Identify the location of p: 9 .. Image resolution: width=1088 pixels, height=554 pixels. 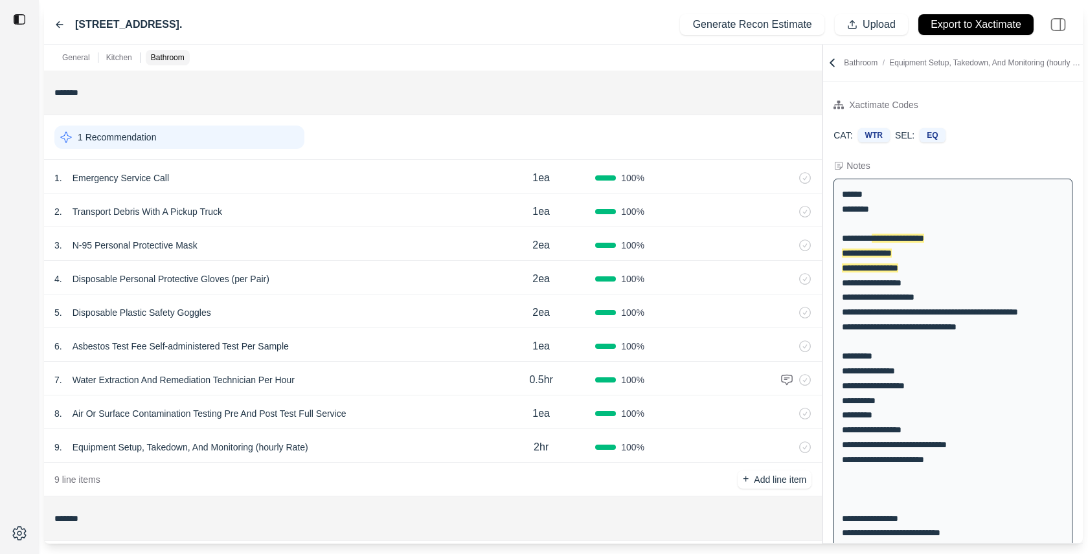
(58, 447).